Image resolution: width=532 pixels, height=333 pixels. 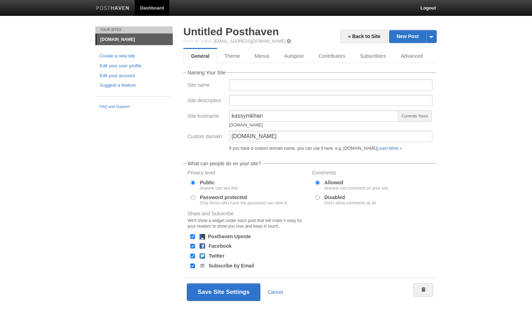 I want to click on a: Create a new site, so click(x=134, y=56).